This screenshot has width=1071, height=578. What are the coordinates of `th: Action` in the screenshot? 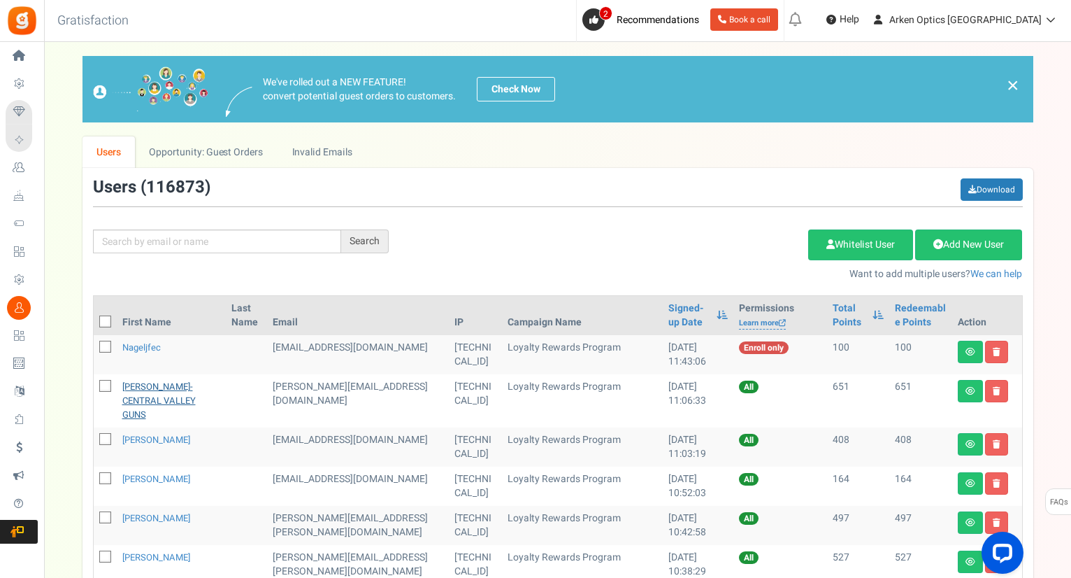 It's located at (987, 315).